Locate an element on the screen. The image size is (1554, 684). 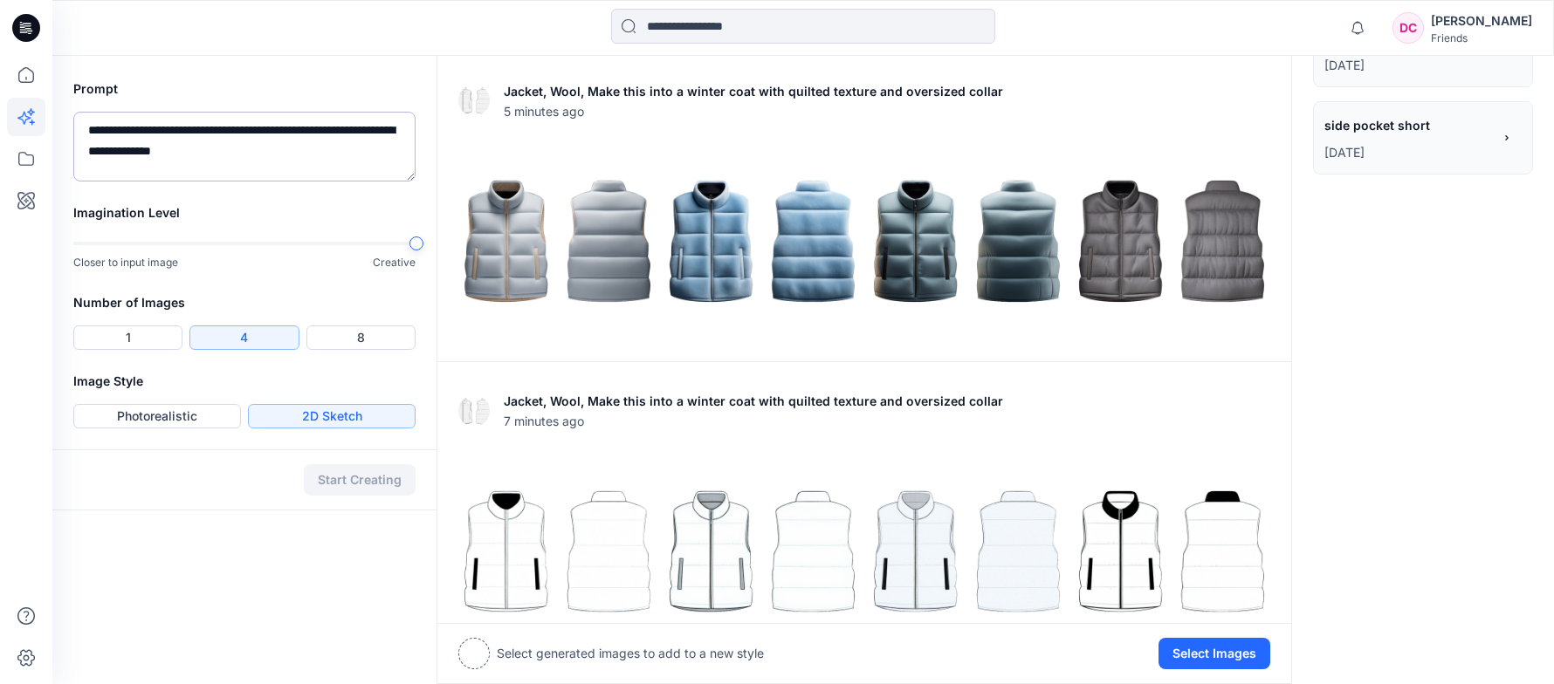
button: 4 is located at coordinates (244, 338).